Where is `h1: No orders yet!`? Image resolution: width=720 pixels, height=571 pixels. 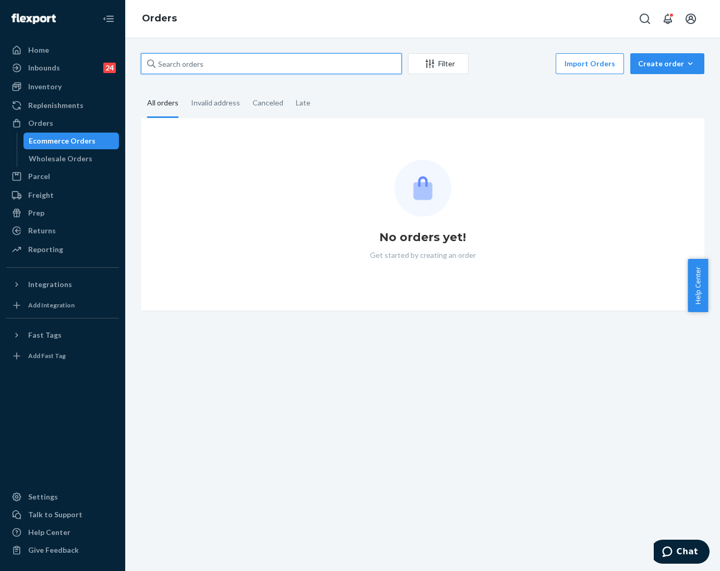
h1: No orders yet! is located at coordinates (423, 238).